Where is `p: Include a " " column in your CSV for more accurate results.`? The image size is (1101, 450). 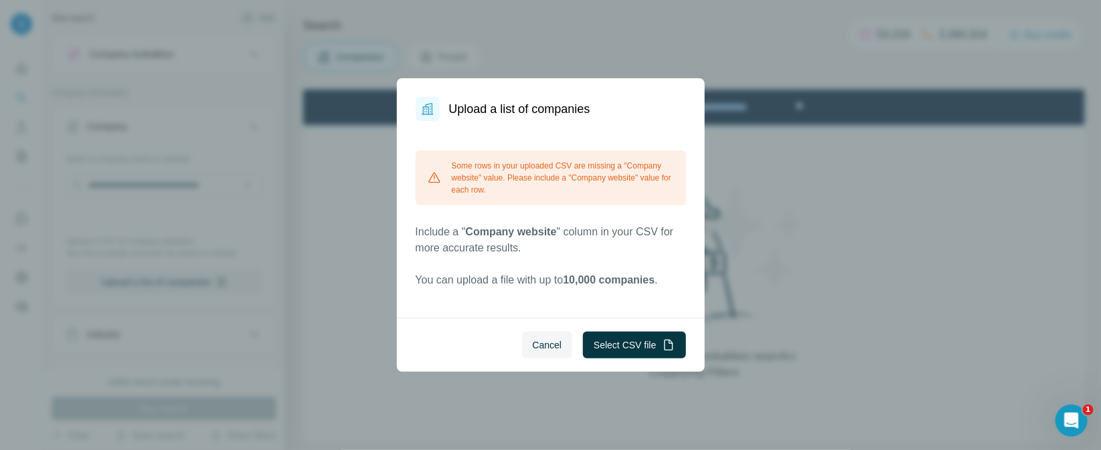
p: Include a " " column in your CSV for more accurate results. is located at coordinates (551, 240).